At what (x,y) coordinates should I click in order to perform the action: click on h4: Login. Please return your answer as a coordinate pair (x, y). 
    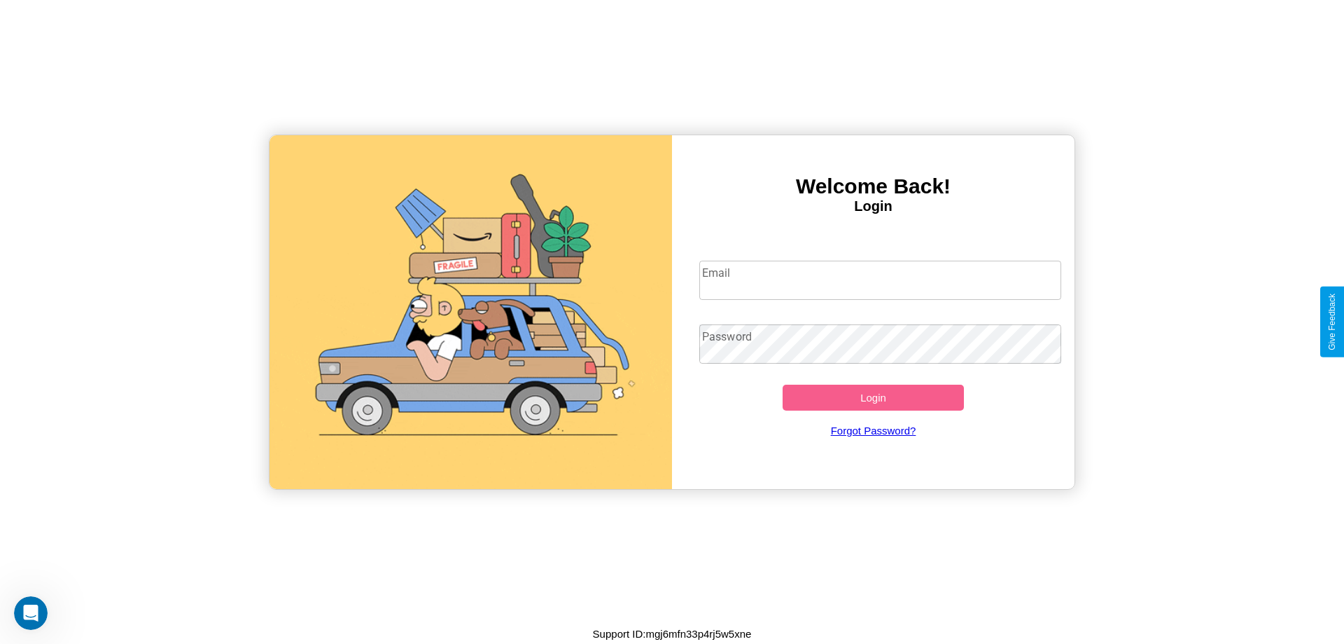
    Looking at the image, I should click on (873, 206).